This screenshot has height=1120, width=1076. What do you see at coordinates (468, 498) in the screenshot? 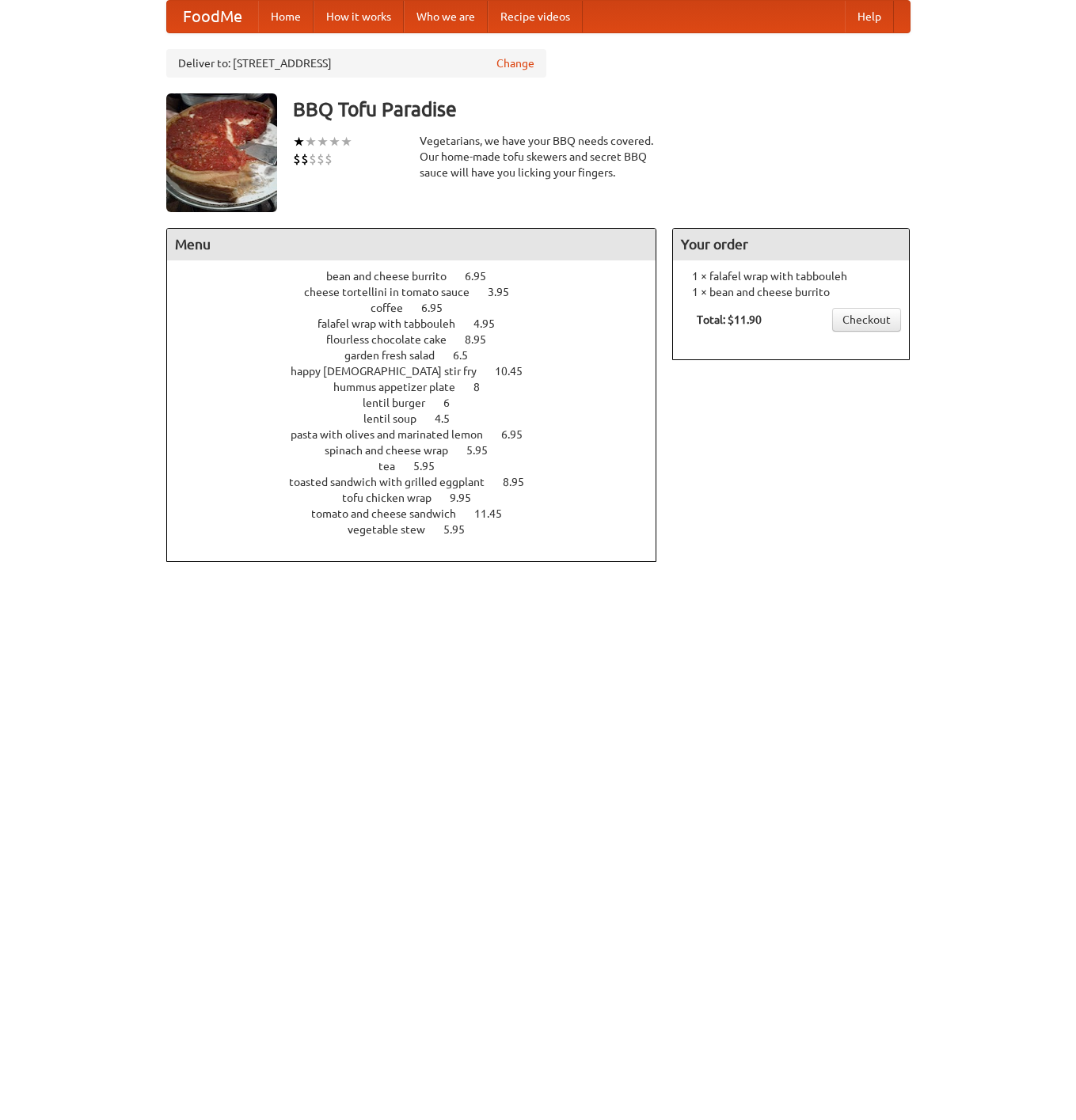
I see `span: 9.95` at bounding box center [468, 498].